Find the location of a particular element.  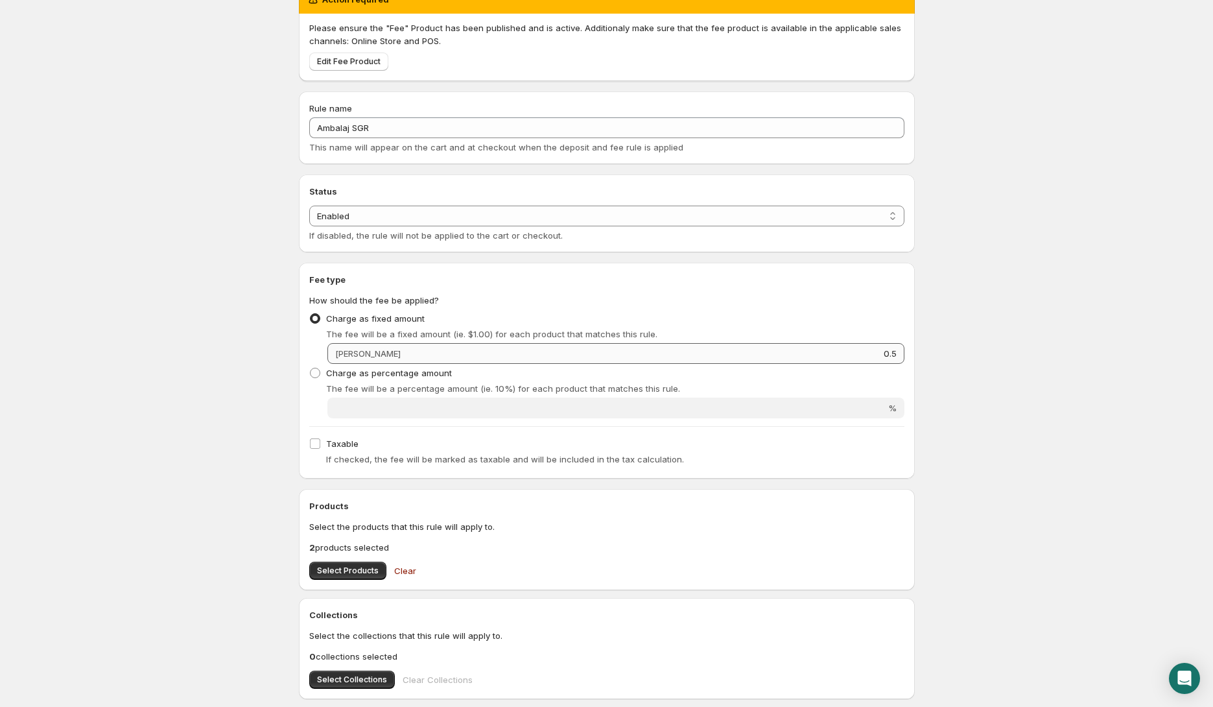

p: Select the collections that this rule will apply to. is located at coordinates (607, 635).